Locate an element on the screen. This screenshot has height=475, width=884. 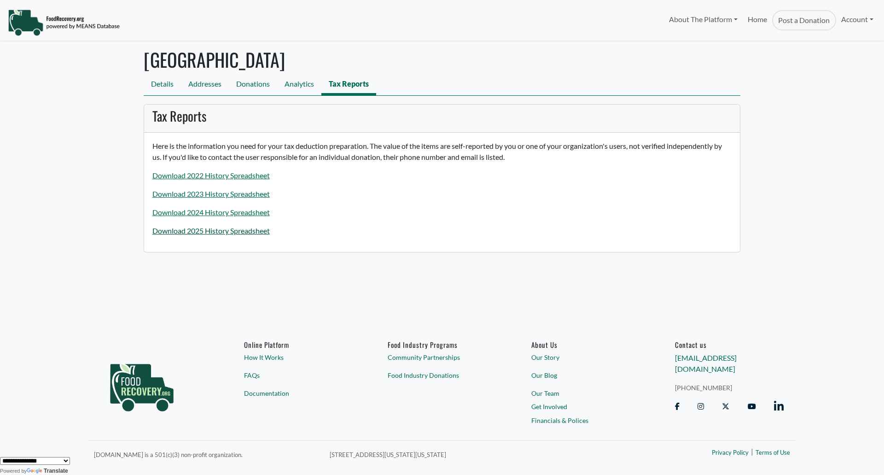
a: Download 2024 History Spreadsheet is located at coordinates (211, 212).